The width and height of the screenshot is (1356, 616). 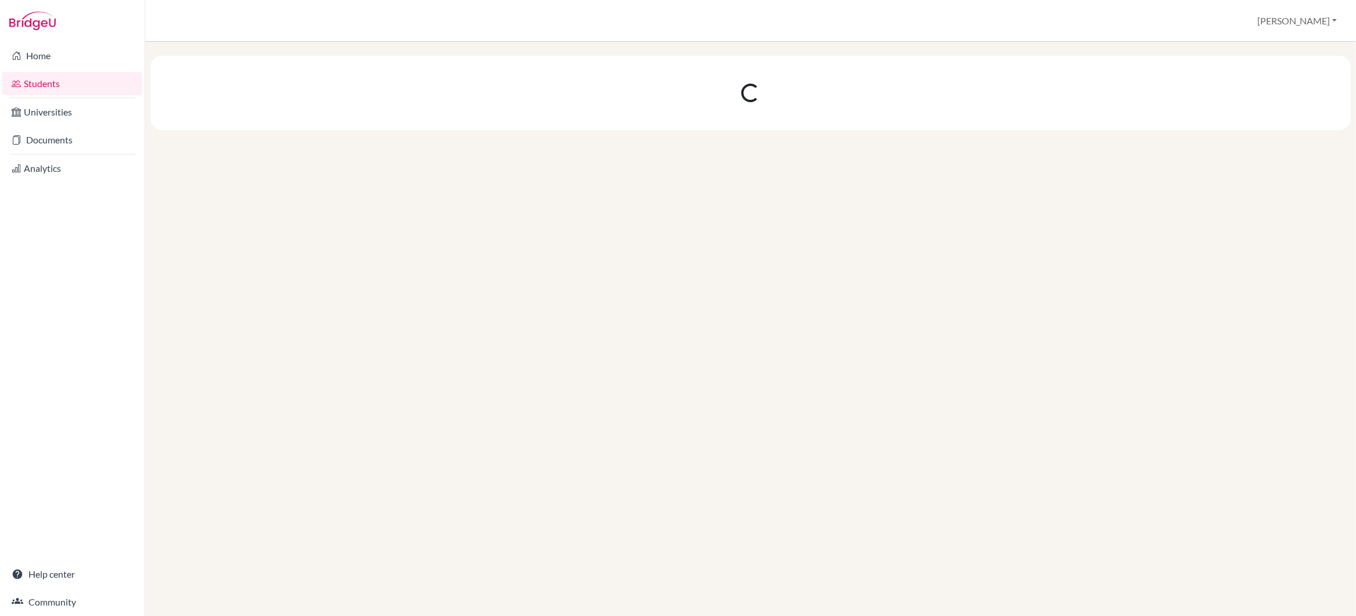 I want to click on a: Documents, so click(x=72, y=140).